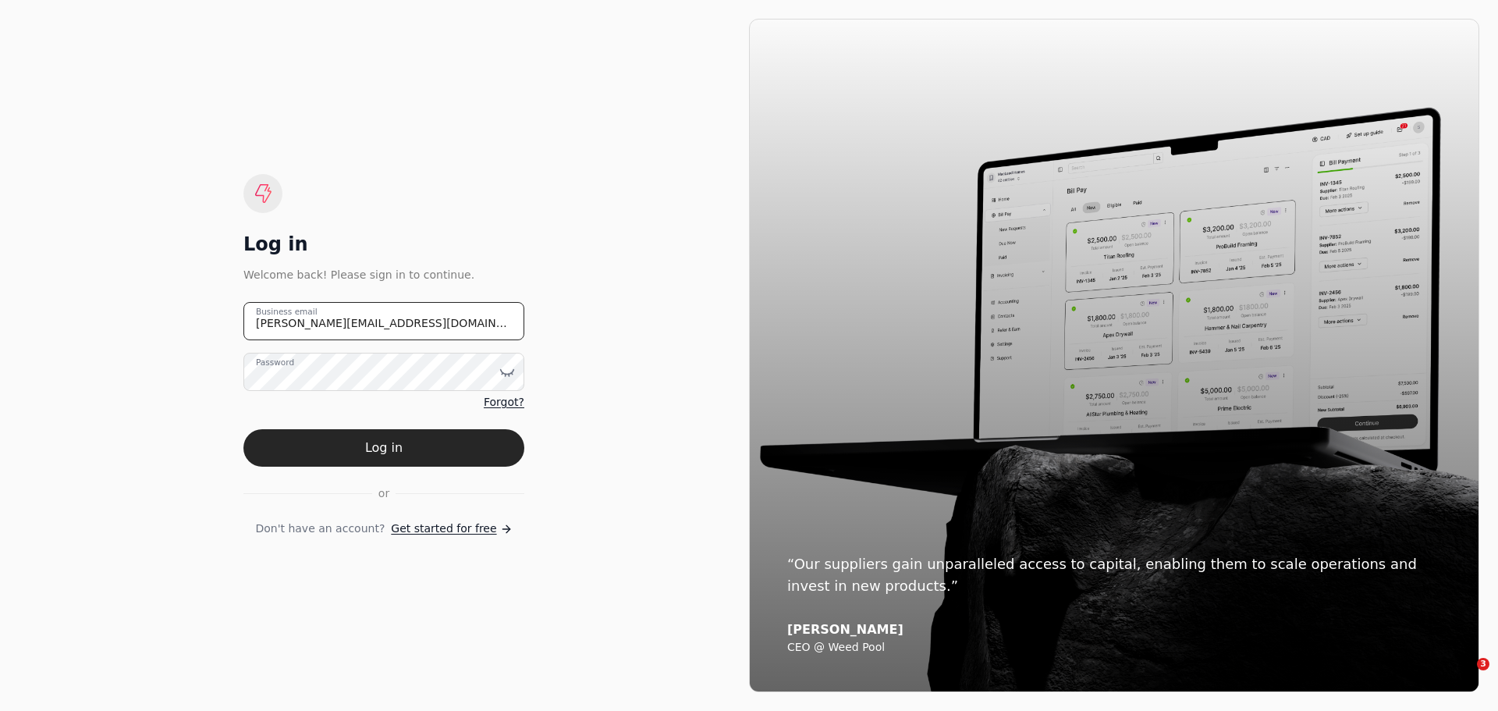 Image resolution: width=1498 pixels, height=711 pixels. What do you see at coordinates (1114, 647) in the screenshot?
I see `div: CEO @ Weed Pool` at bounding box center [1114, 647].